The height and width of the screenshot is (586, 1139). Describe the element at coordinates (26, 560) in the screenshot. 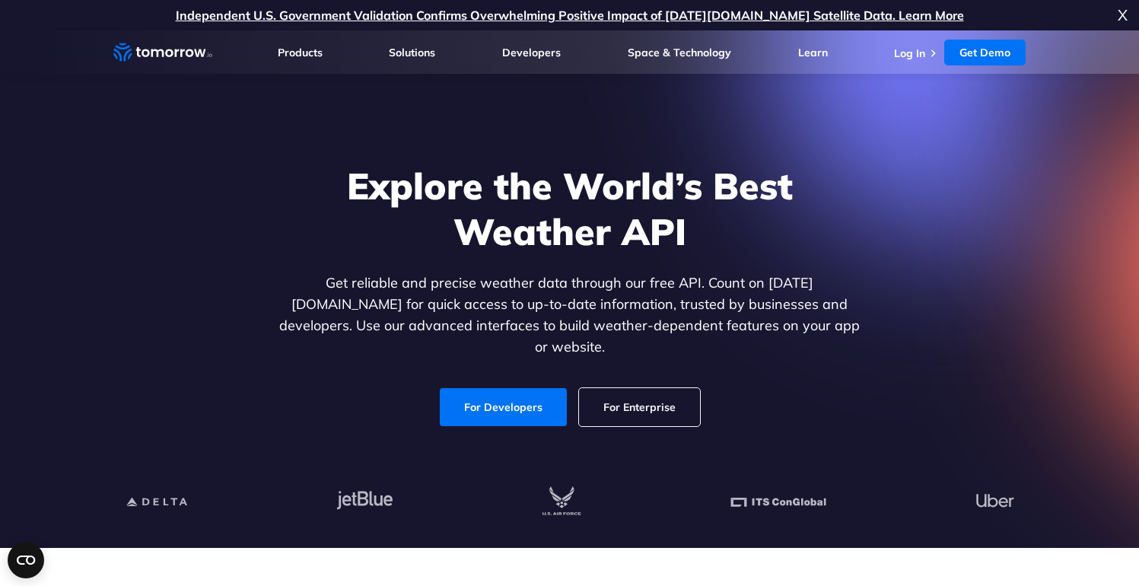

I see `button: Open CMP widget` at that location.